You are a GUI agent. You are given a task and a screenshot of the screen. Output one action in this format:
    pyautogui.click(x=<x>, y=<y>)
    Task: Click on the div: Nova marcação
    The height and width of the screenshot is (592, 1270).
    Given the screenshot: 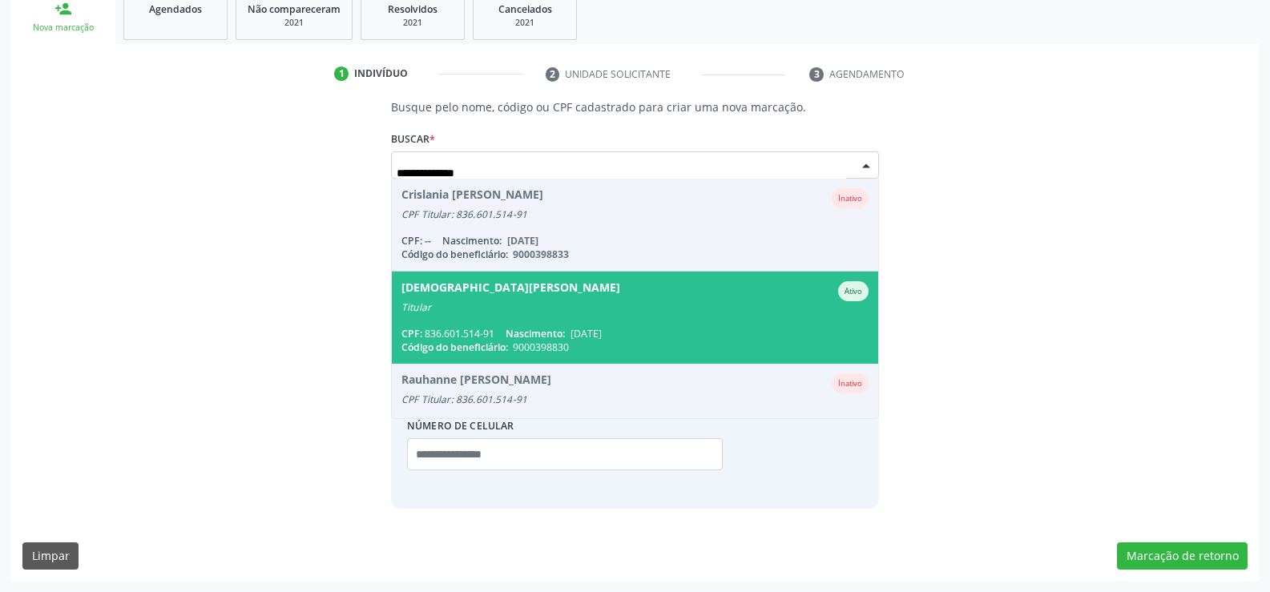 What is the action you would take?
    pyautogui.click(x=63, y=27)
    